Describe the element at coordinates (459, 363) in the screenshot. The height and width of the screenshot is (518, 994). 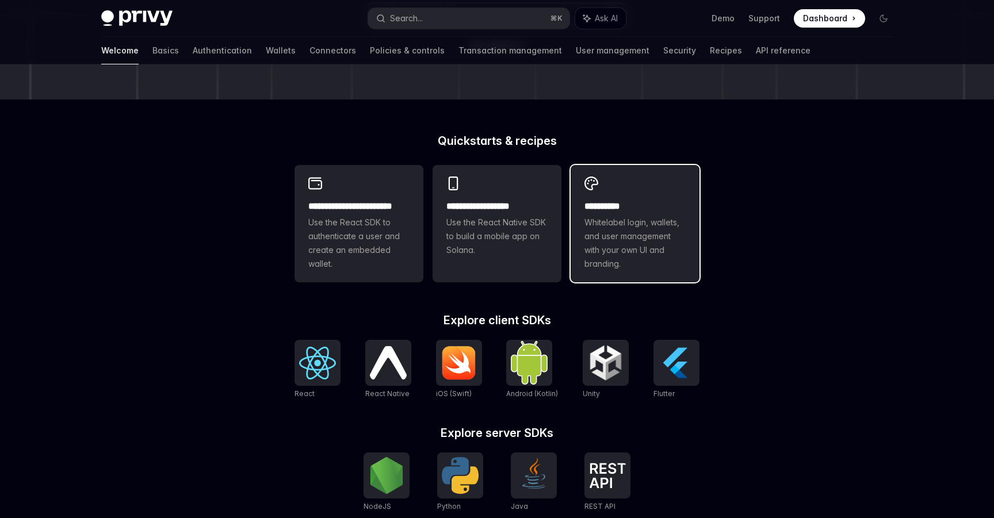
I see `img: iOS (Swift)` at that location.